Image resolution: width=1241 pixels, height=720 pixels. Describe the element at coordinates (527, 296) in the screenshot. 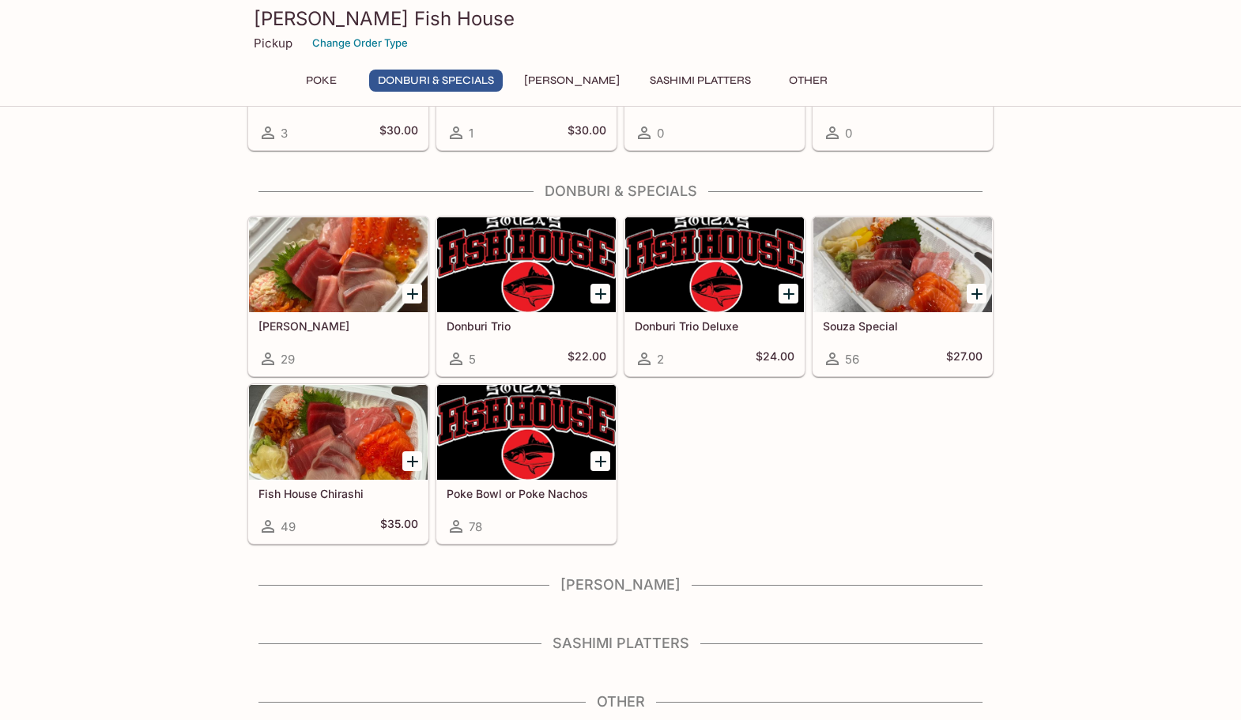

I see `a: Donburi Trio5$22.00` at that location.